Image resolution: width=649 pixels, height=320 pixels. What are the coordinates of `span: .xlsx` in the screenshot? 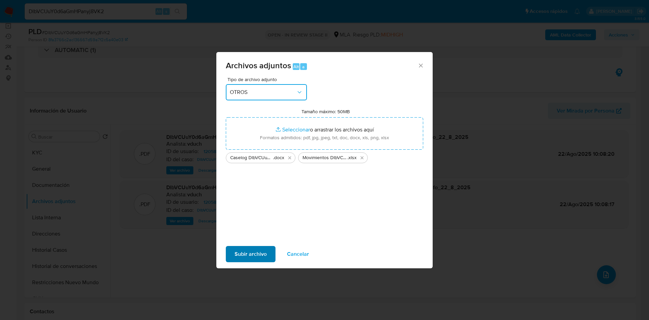 It's located at (352, 158).